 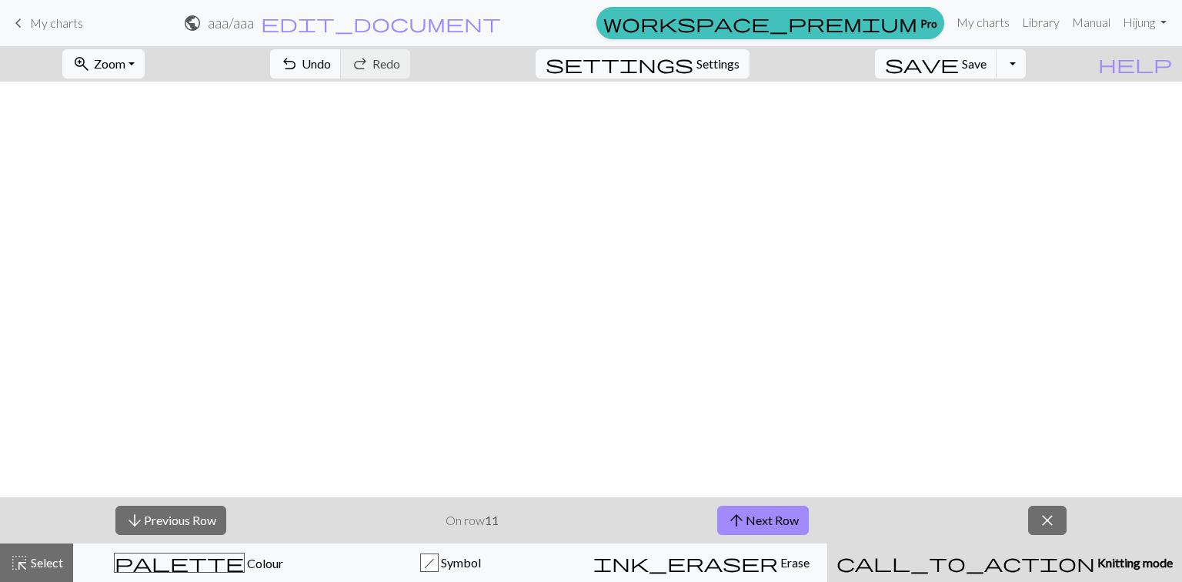 I want to click on span: ink_eraser, so click(x=686, y=563).